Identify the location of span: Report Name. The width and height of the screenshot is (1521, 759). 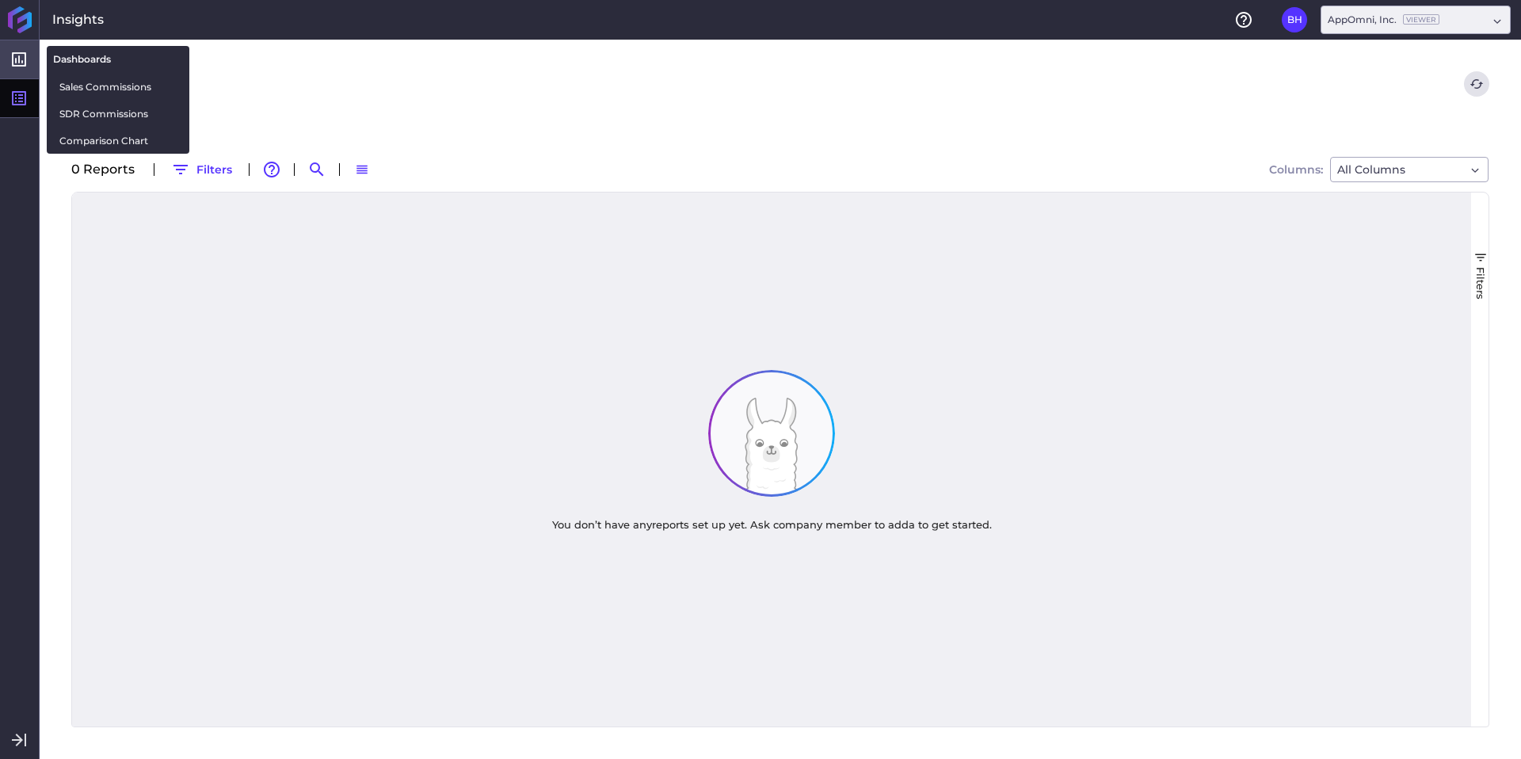
(130, 208).